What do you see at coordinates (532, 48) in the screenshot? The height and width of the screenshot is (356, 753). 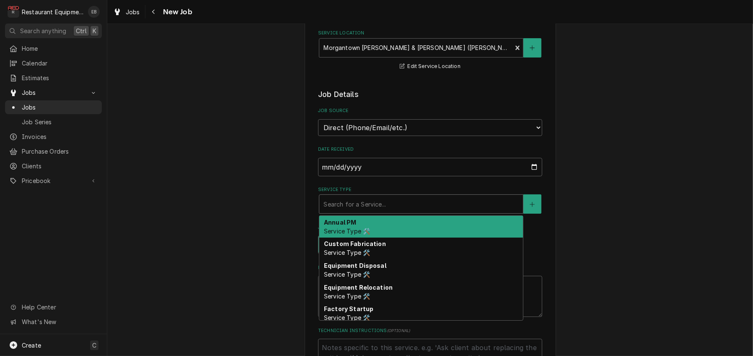 I see `button: Create New Location` at bounding box center [532, 48].